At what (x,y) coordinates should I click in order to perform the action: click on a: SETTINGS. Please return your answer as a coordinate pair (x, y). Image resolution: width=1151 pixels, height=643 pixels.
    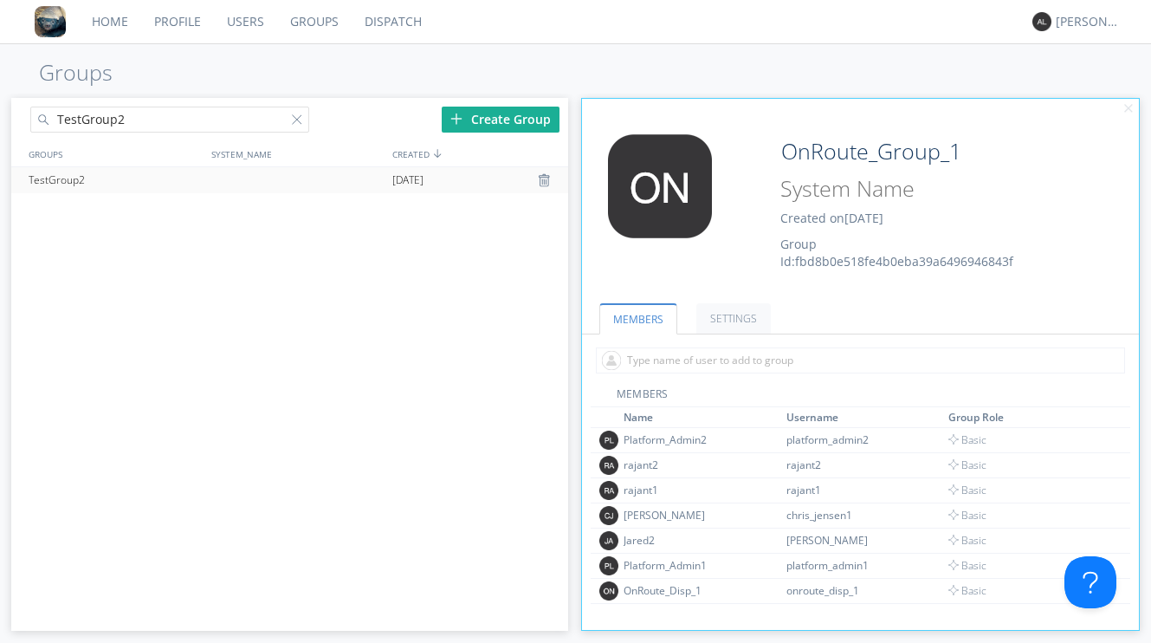
    Looking at the image, I should click on (734, 318).